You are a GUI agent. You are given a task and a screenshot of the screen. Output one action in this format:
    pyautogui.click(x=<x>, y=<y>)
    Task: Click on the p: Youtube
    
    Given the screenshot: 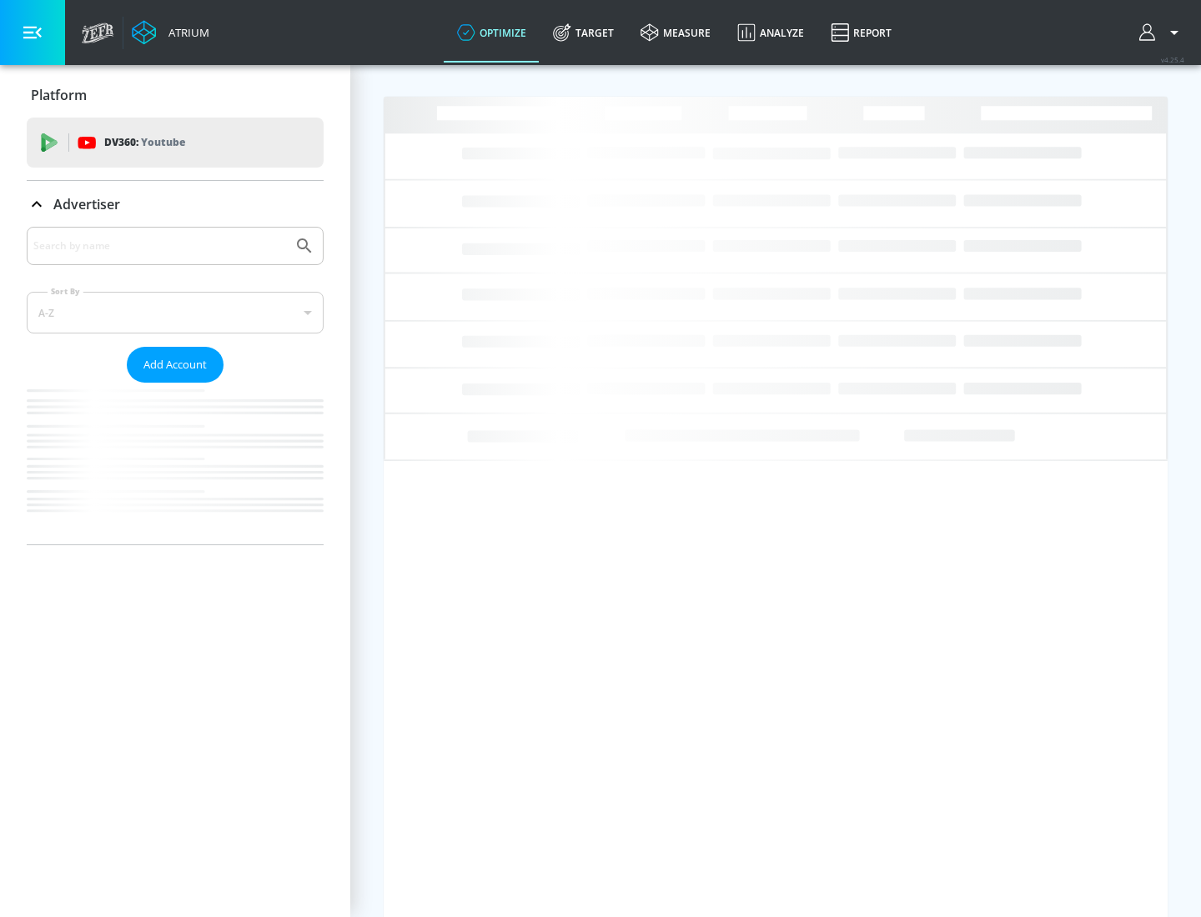 What is the action you would take?
    pyautogui.click(x=163, y=142)
    